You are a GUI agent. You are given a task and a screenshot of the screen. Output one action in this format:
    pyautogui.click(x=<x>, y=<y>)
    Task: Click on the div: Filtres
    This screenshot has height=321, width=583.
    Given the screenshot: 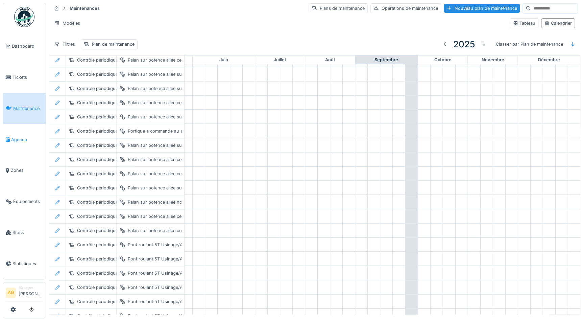 What is the action you would take?
    pyautogui.click(x=65, y=44)
    